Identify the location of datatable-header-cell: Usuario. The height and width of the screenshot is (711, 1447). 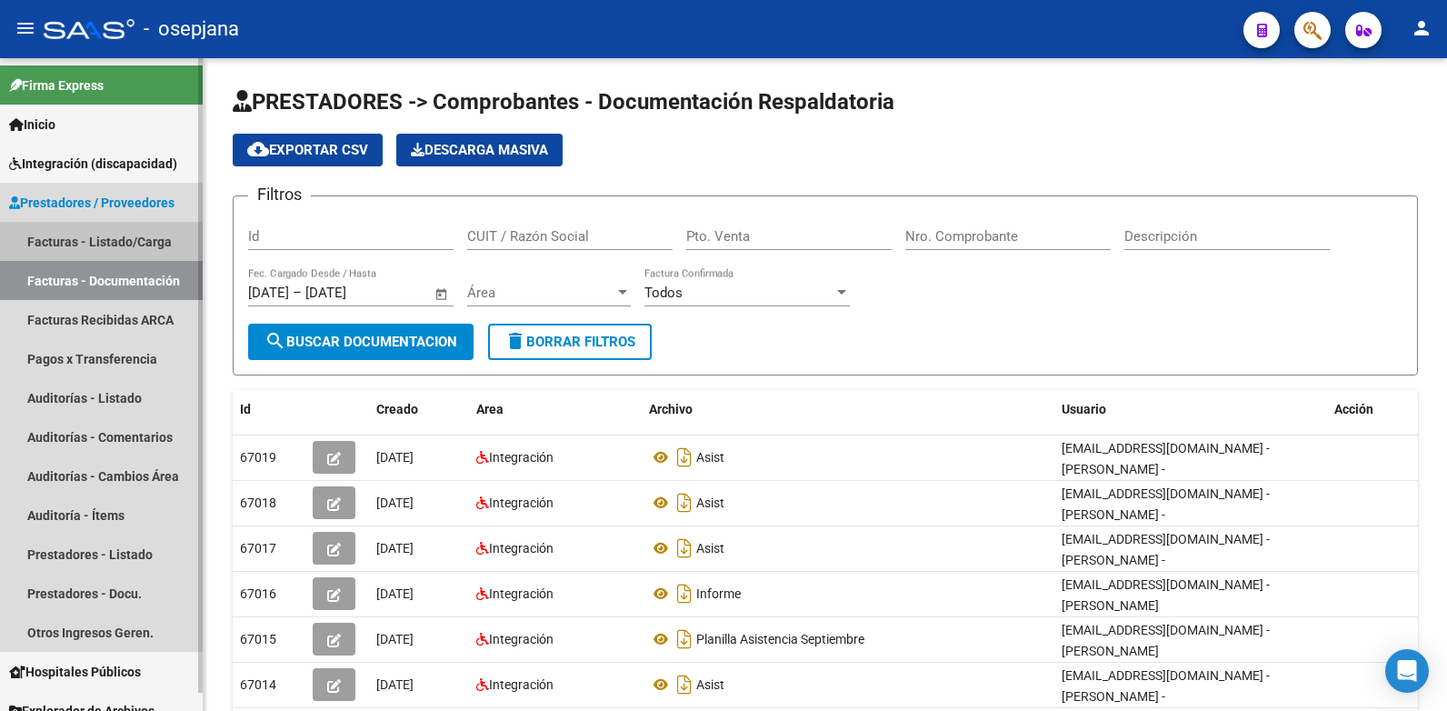
(1191, 409).